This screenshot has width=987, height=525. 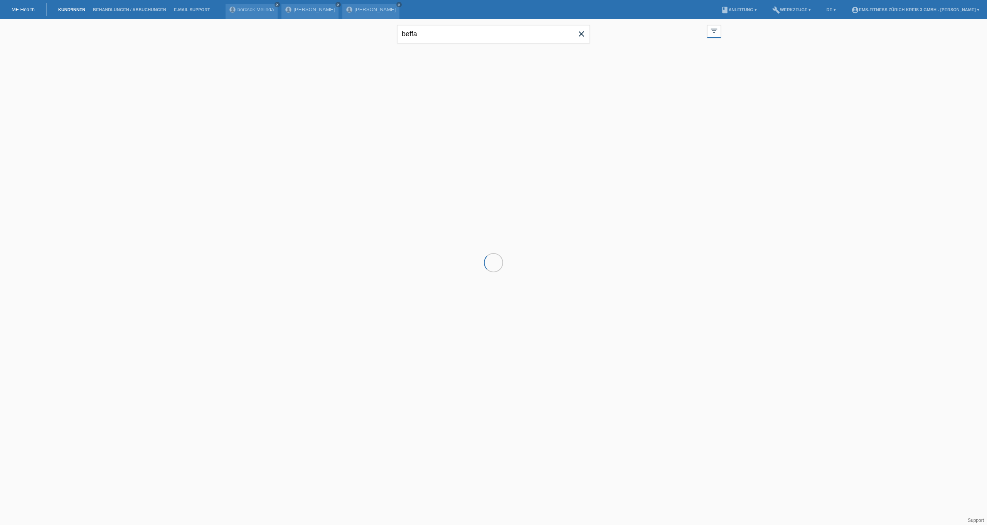 I want to click on a: E-Mail Support, so click(x=192, y=10).